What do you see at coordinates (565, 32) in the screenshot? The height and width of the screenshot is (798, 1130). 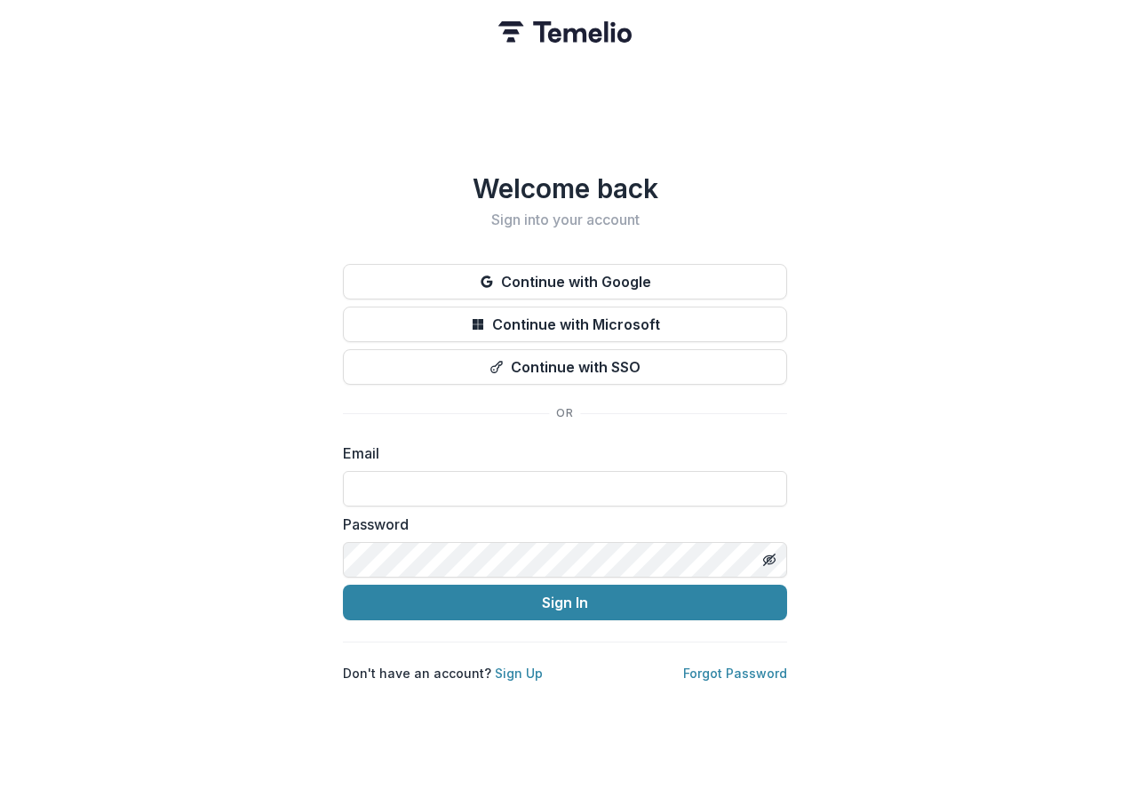 I see `img: Temelio` at bounding box center [565, 32].